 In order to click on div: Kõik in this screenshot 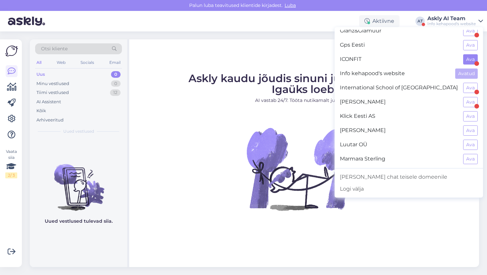, I will do `click(41, 111)`.